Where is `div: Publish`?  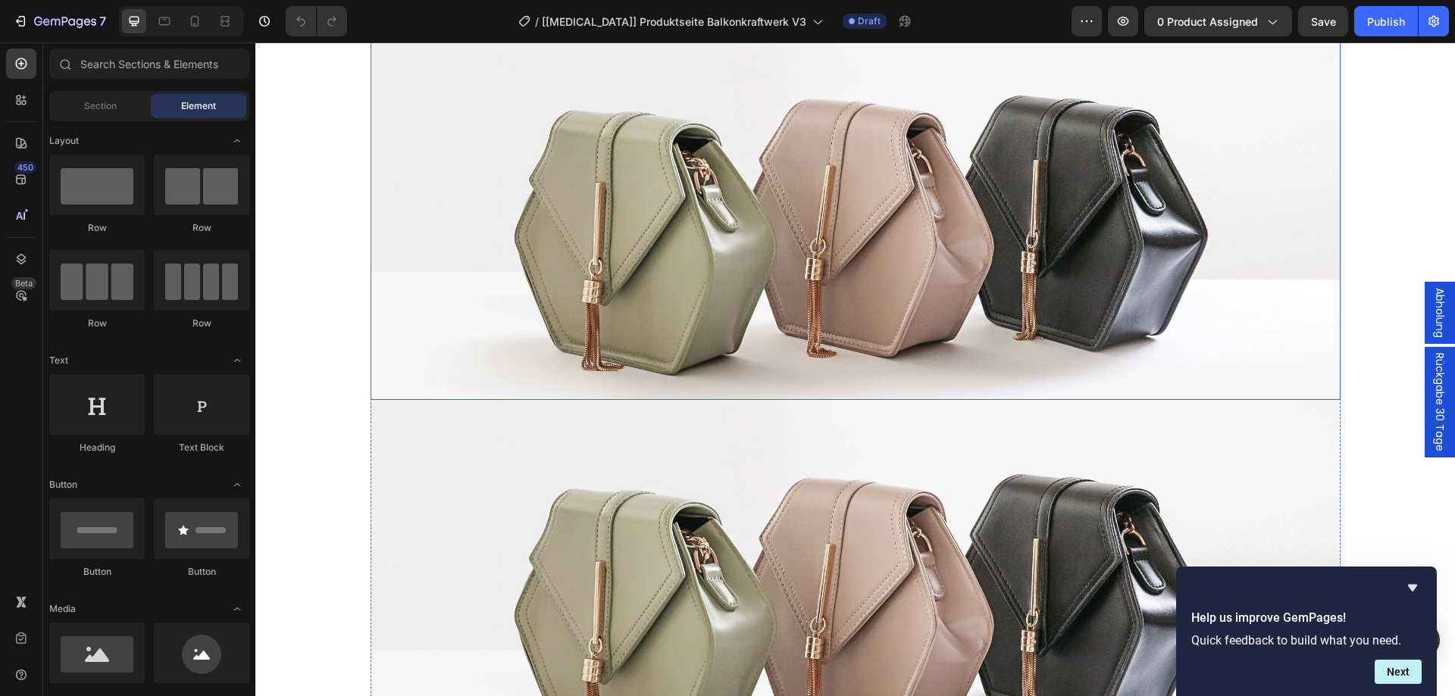 div: Publish is located at coordinates (1386, 21).